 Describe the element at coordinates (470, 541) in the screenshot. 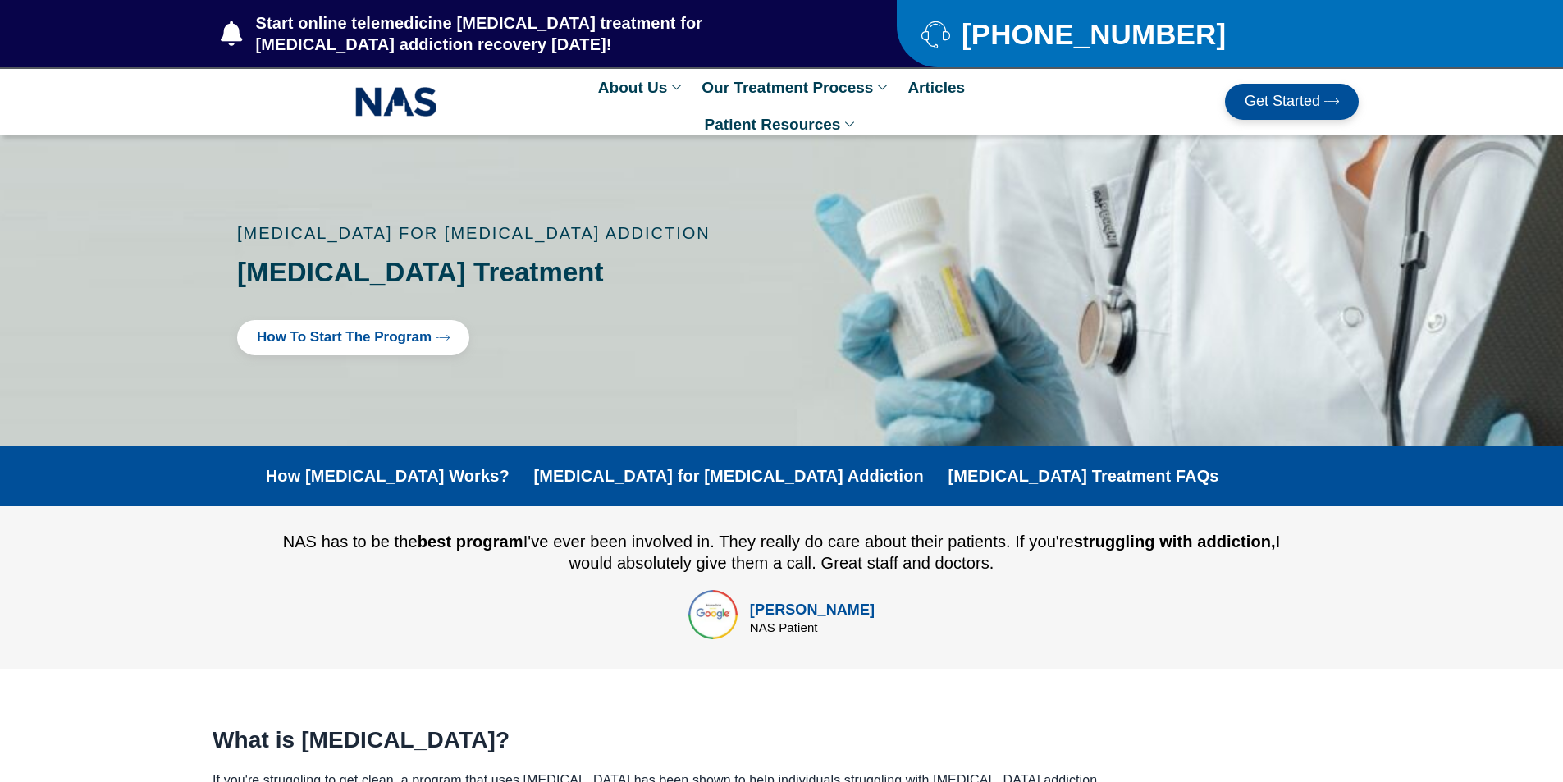

I see `b: best program` at that location.